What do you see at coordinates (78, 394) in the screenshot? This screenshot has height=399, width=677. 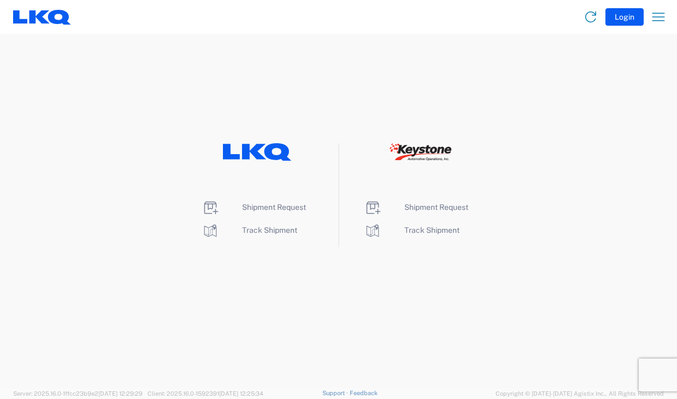 I see `span: Server: 2025.16.0-1ffcc23b9e2` at bounding box center [78, 394].